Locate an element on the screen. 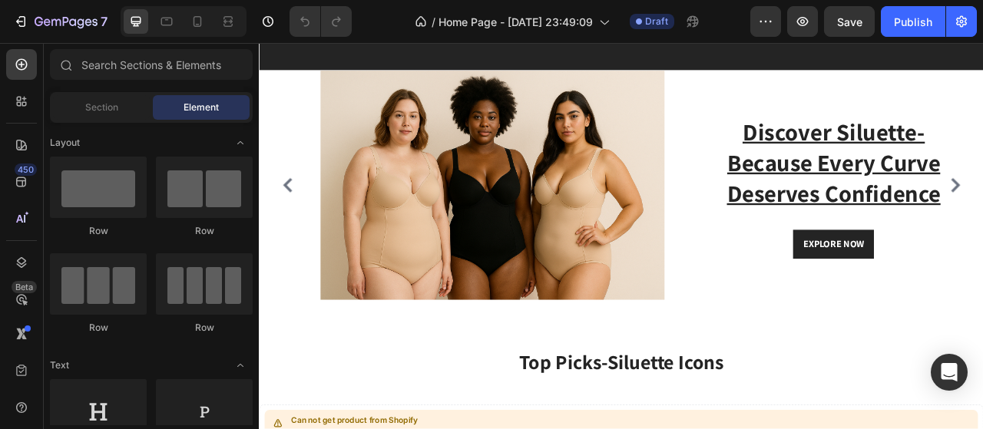 Image resolution: width=983 pixels, height=429 pixels. div: Publish is located at coordinates (913, 22).